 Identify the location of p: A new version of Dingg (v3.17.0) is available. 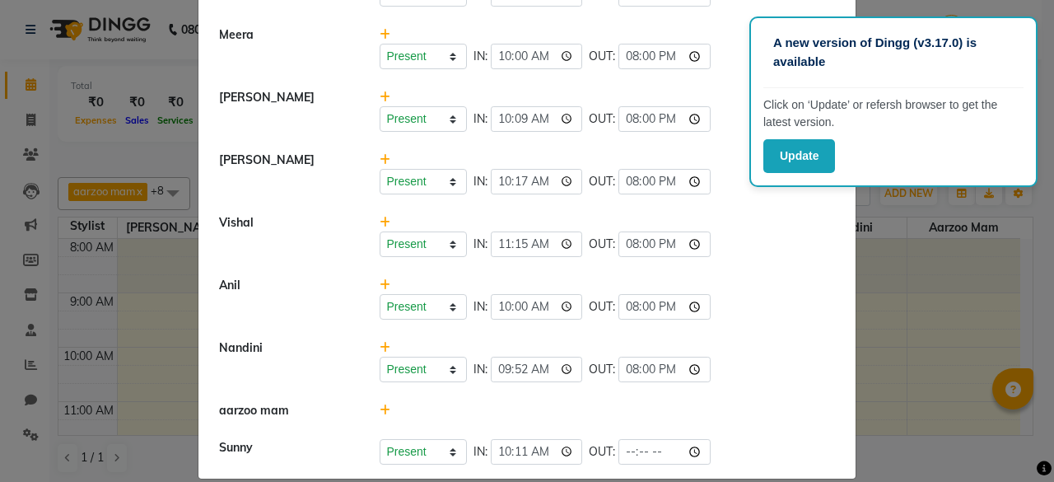
(894, 52).